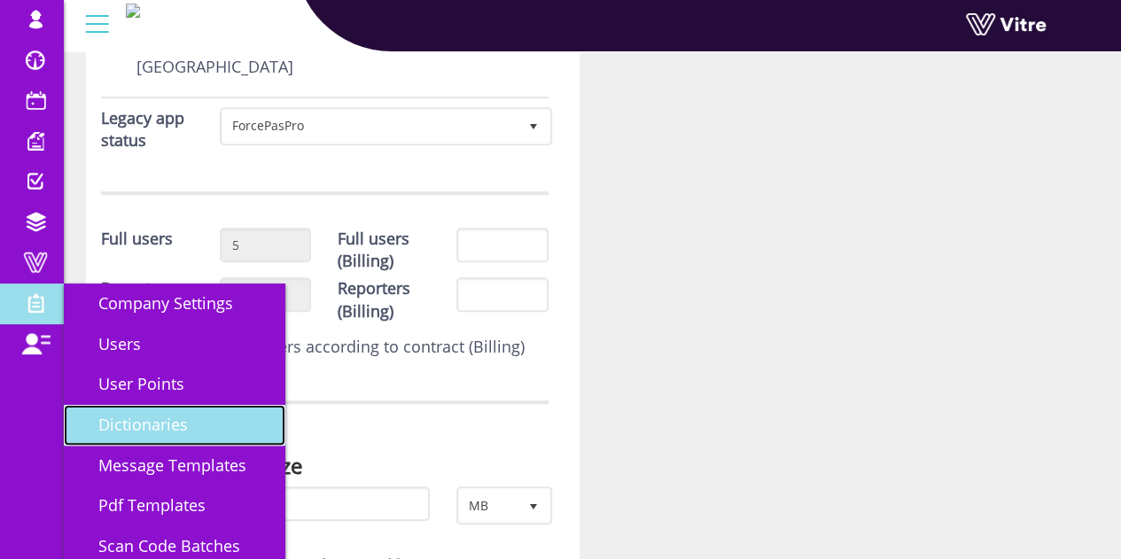  I want to click on span: Dictionaries, so click(132, 425).